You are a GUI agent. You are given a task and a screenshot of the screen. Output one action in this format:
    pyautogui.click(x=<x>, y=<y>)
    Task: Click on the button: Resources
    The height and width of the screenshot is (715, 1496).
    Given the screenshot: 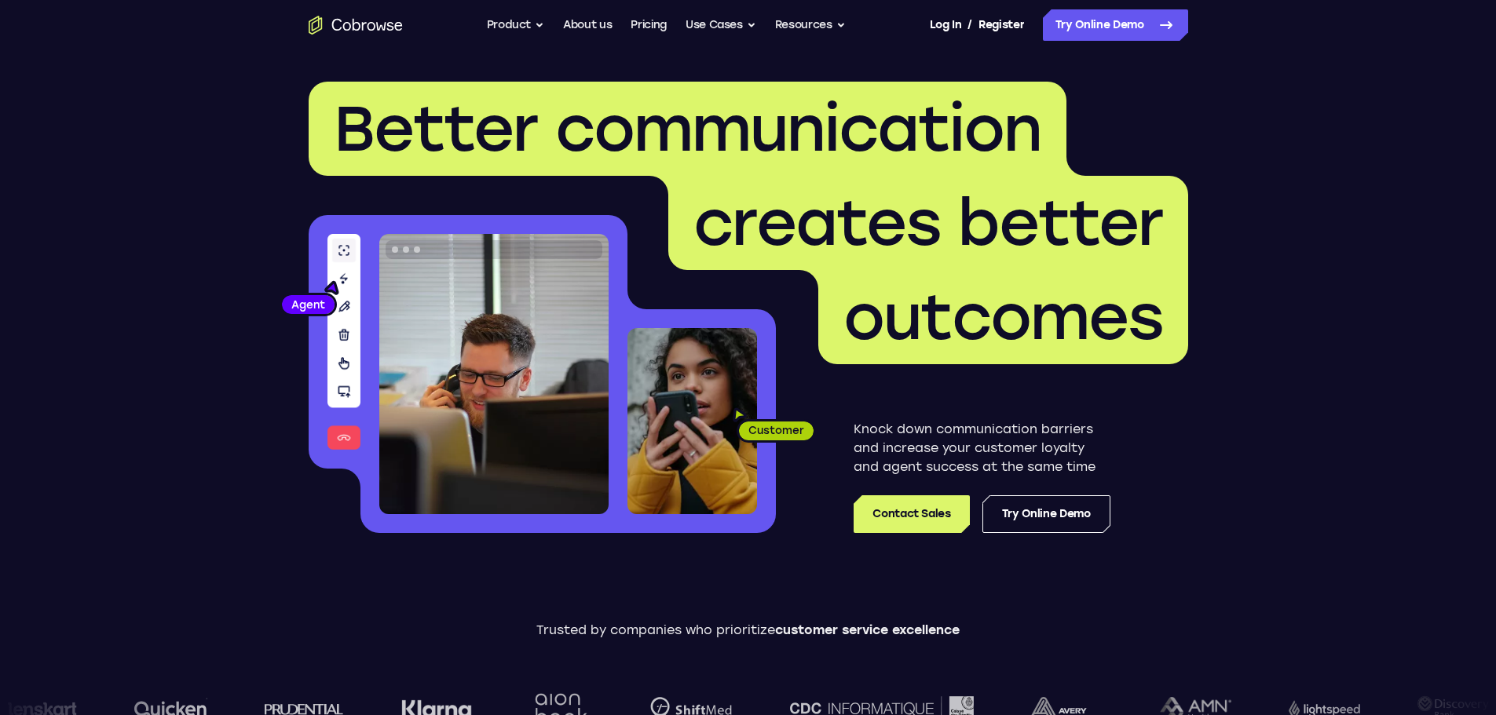 What is the action you would take?
    pyautogui.click(x=810, y=25)
    